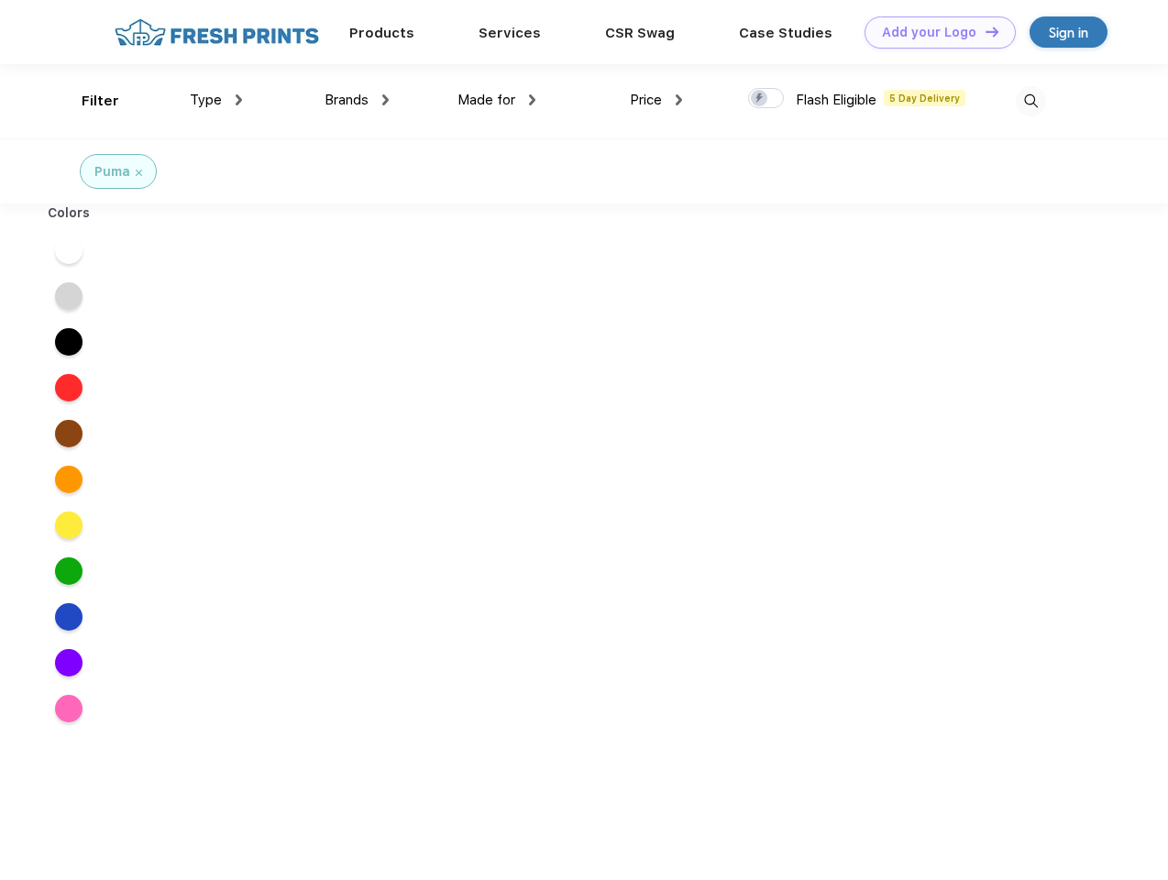 The image size is (1168, 880). Describe the element at coordinates (929, 32) in the screenshot. I see `div: Add your Logo` at that location.